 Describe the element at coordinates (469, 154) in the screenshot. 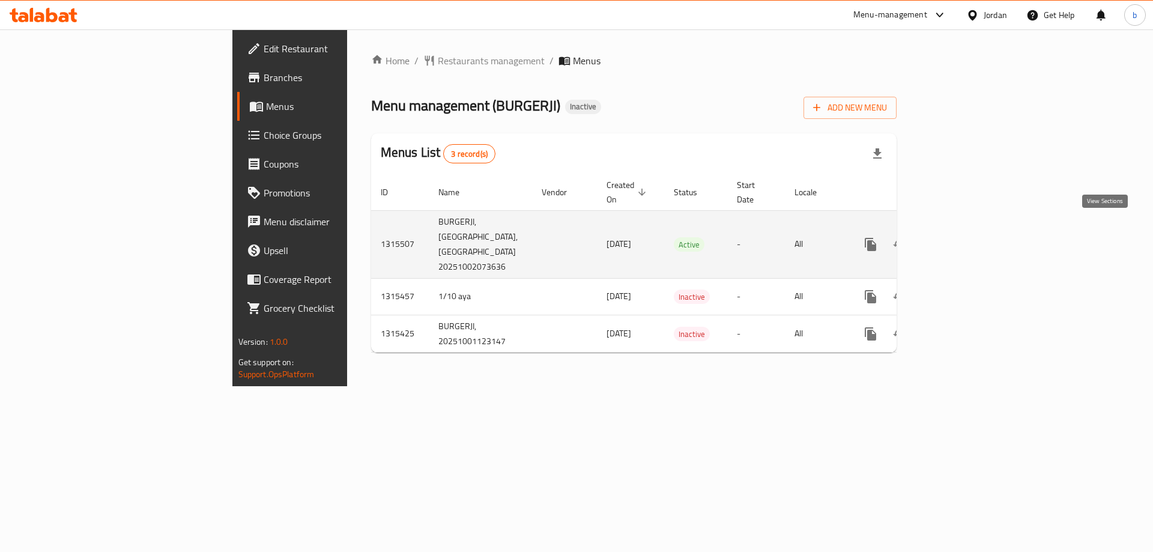

I see `div: Total records count` at that location.